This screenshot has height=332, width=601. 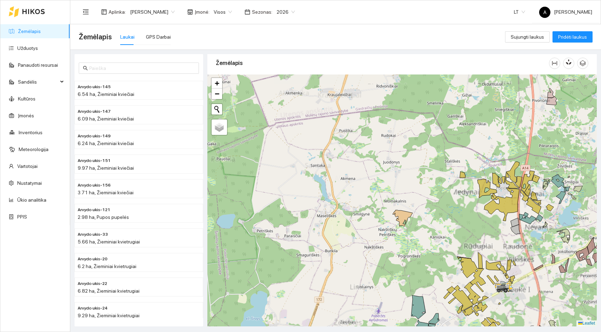 I want to click on a: Pridėti laukus, so click(x=572, y=37).